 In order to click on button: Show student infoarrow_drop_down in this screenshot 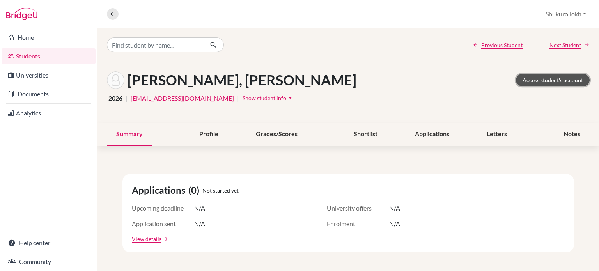, I will do `click(268, 98)`.